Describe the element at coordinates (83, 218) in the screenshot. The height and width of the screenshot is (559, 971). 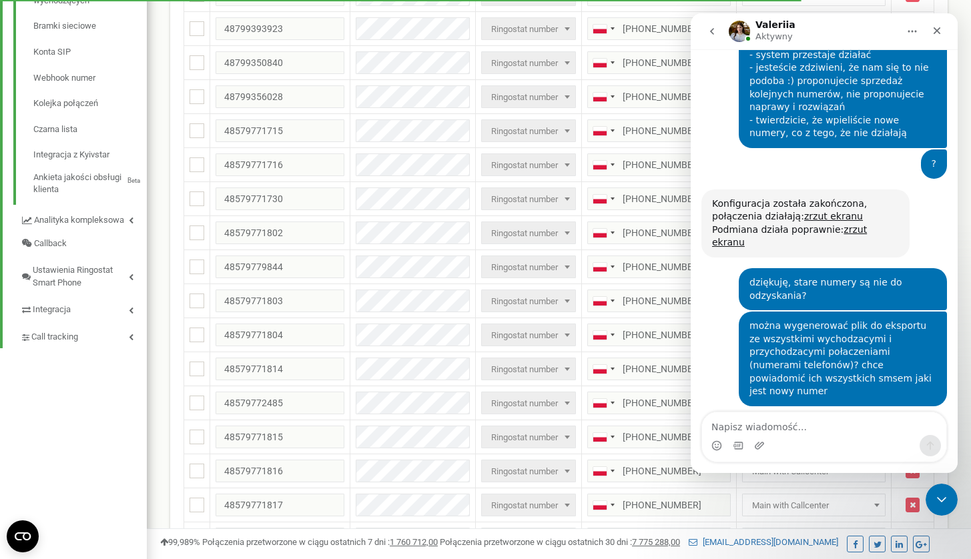
I see `a: Analityka kompleksowa` at that location.